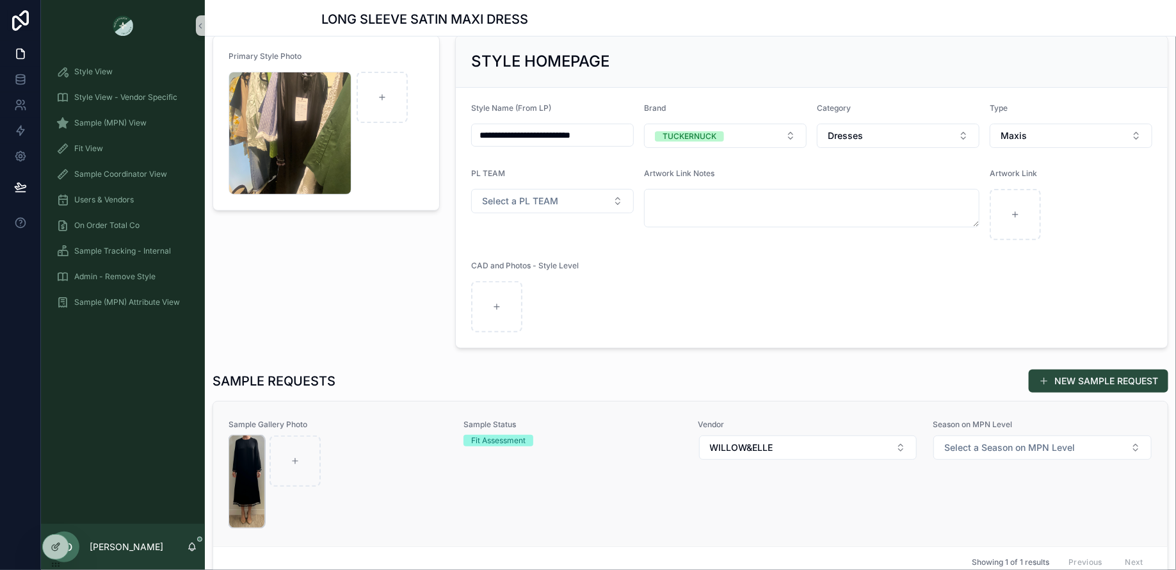  What do you see at coordinates (93, 72) in the screenshot?
I see `span: Style View` at bounding box center [93, 72].